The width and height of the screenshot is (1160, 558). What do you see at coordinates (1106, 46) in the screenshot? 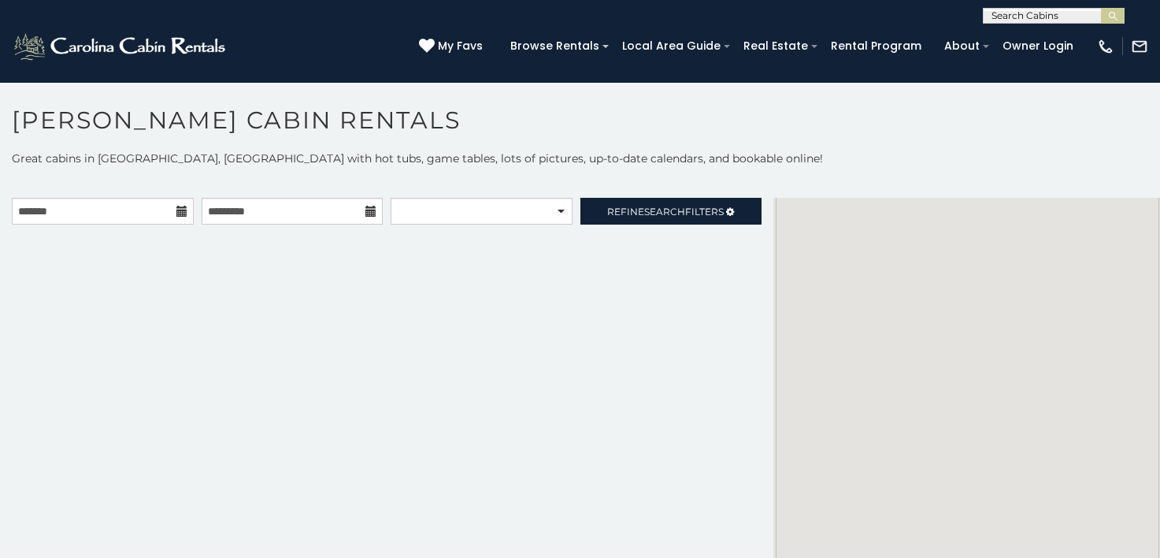
I see `img: phone-regular-white.png` at bounding box center [1106, 46].